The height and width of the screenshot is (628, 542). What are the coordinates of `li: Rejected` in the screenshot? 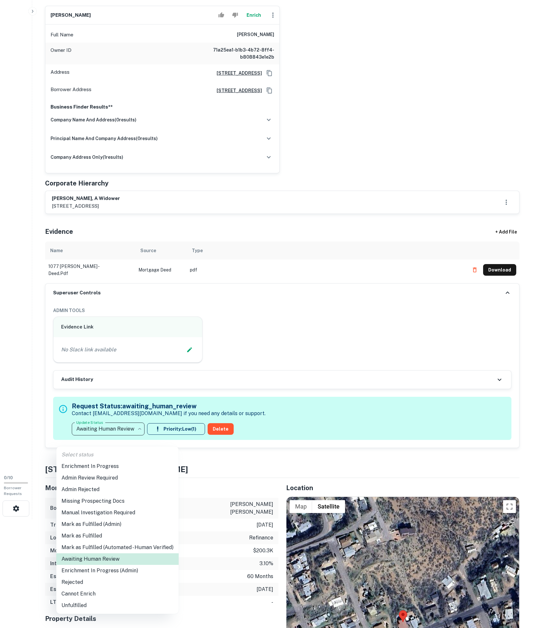 It's located at (118, 582).